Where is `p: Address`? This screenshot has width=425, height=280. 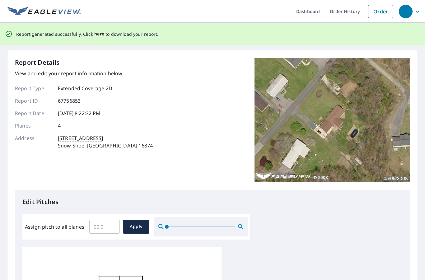 p: Address is located at coordinates (34, 142).